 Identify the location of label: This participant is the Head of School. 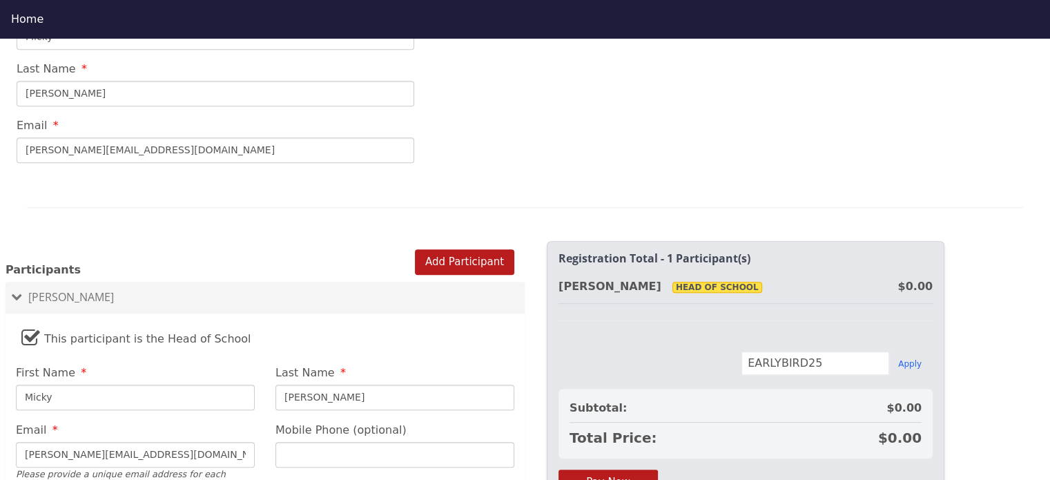
(136, 335).